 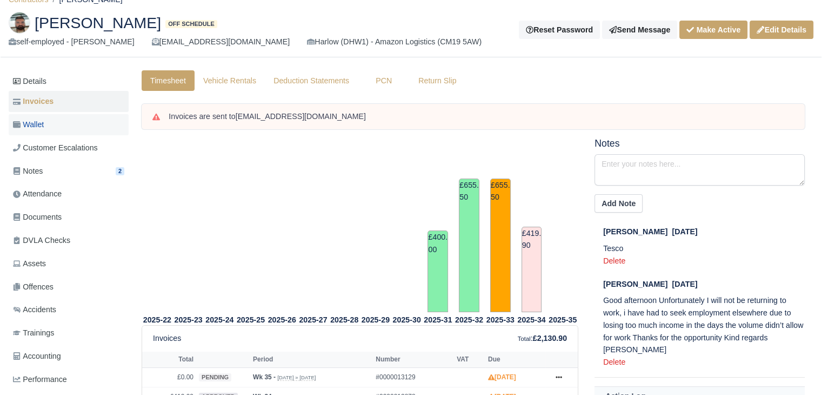 What do you see at coordinates (69, 101) in the screenshot?
I see `a: Invoices` at bounding box center [69, 101].